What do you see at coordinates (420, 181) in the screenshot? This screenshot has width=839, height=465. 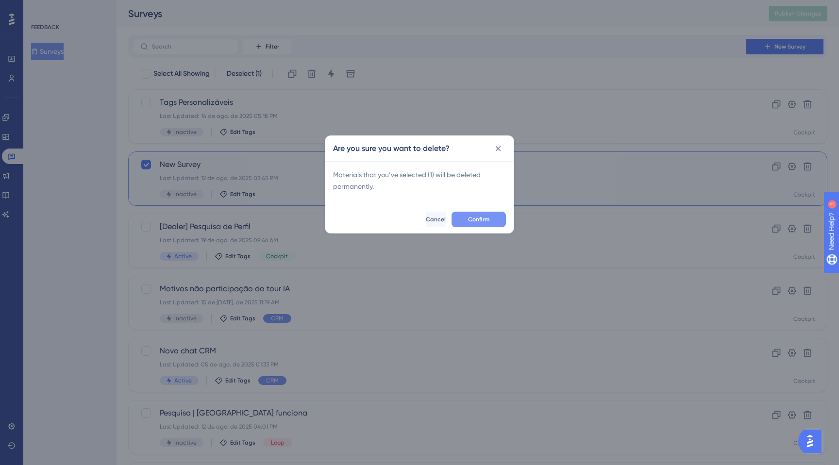 I see `span: Materials that you’ve selected ( 1 ) will be deleted permanently.` at bounding box center [420, 181].